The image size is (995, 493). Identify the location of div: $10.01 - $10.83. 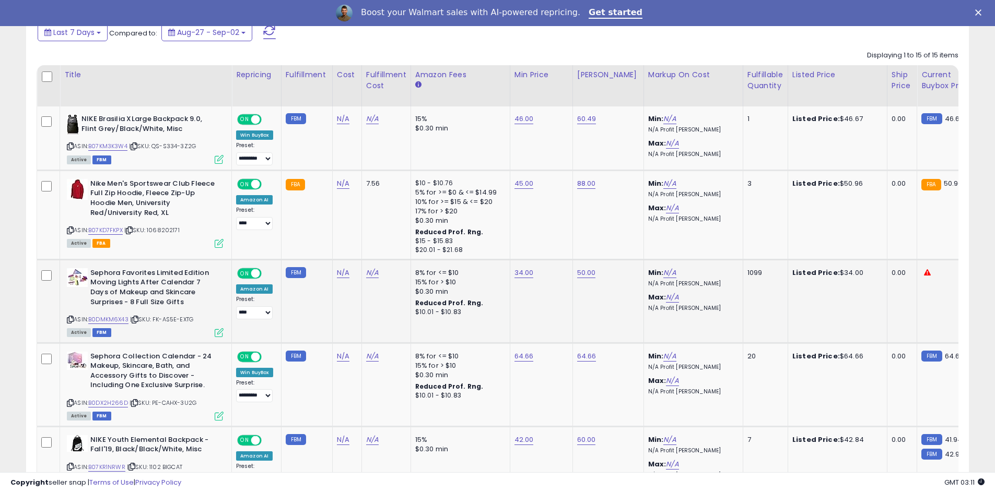
(459, 312).